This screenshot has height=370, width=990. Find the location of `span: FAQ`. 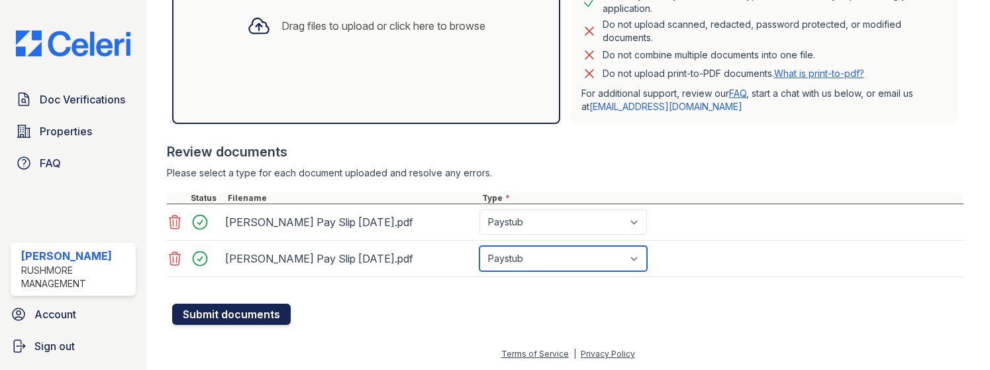

span: FAQ is located at coordinates (50, 163).